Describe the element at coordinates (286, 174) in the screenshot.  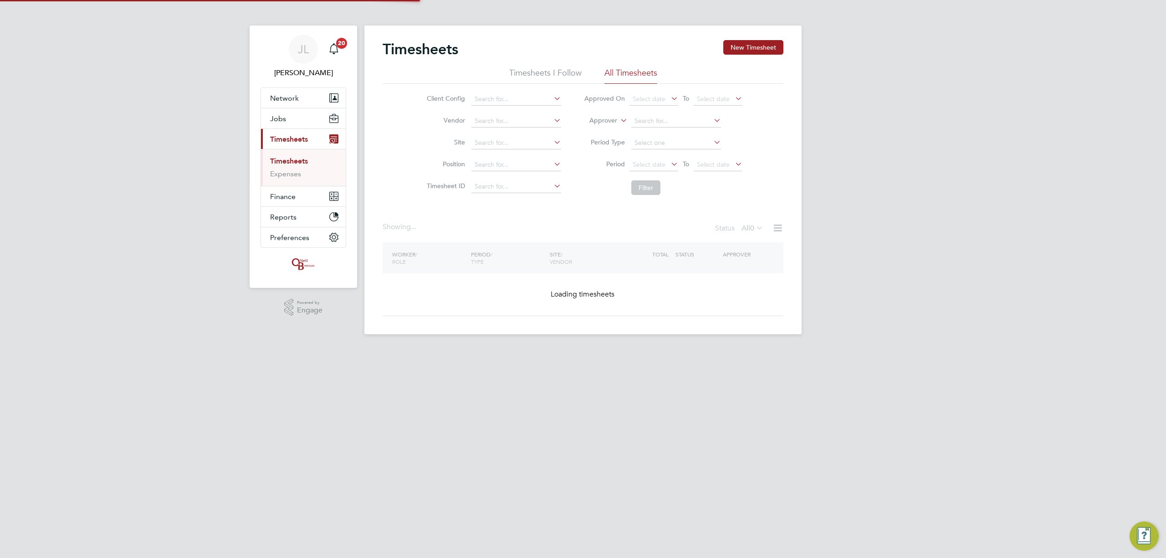
I see `a: Expenses` at that location.